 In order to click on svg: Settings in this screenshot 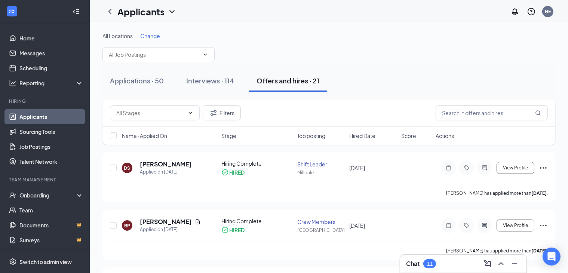, I will do `click(13, 262)`.